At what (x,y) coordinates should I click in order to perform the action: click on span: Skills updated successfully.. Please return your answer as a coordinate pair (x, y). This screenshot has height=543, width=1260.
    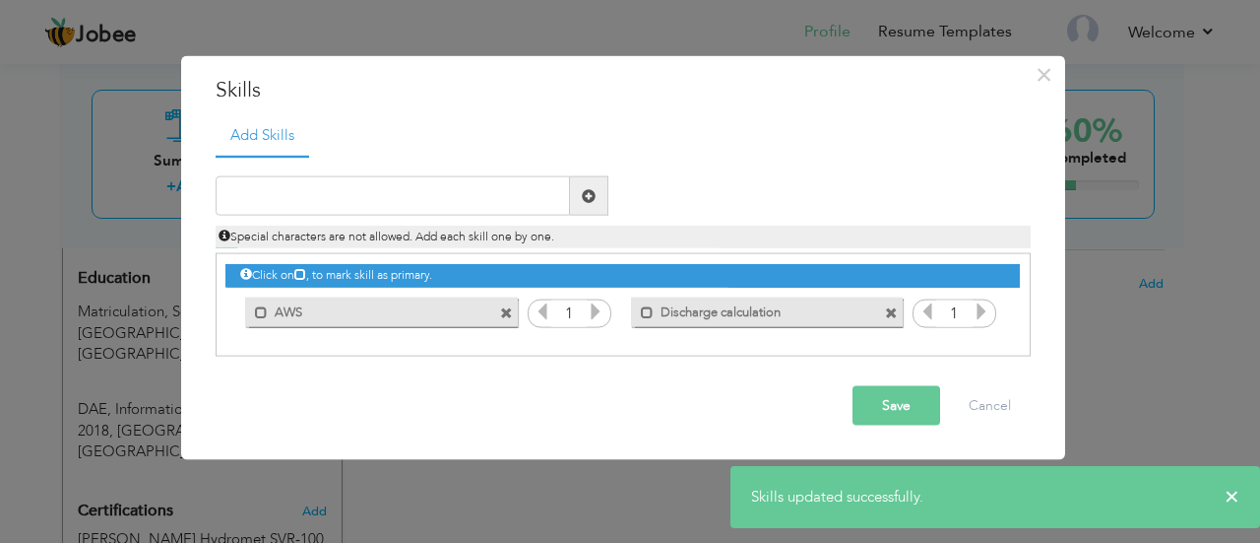
    Looking at the image, I should click on (837, 496).